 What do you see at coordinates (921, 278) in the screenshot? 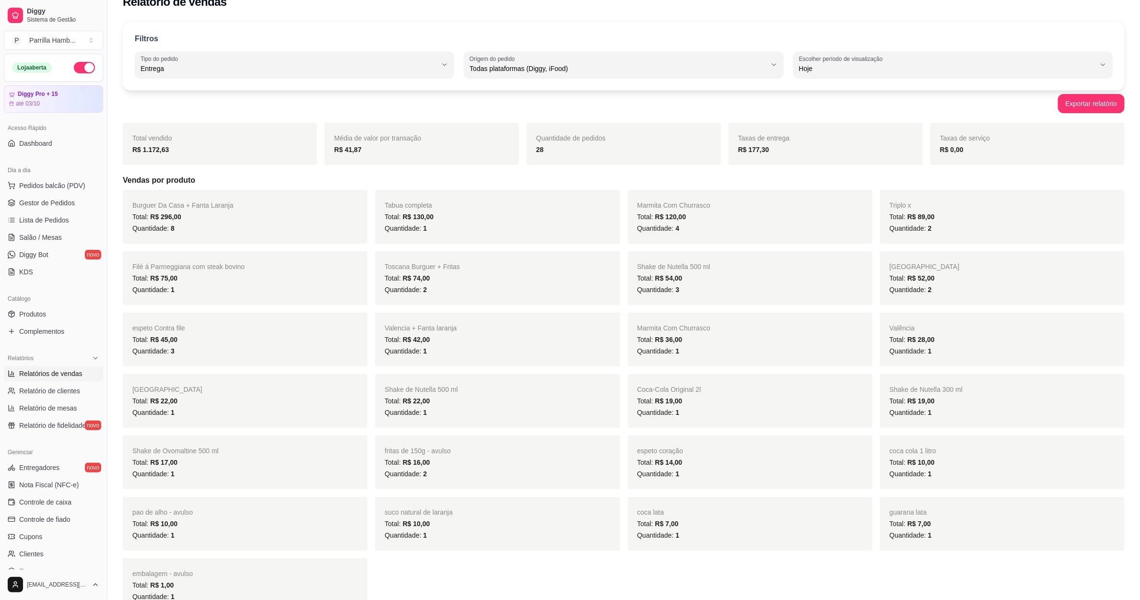
I see `span: R$ 52,00` at bounding box center [921, 278].